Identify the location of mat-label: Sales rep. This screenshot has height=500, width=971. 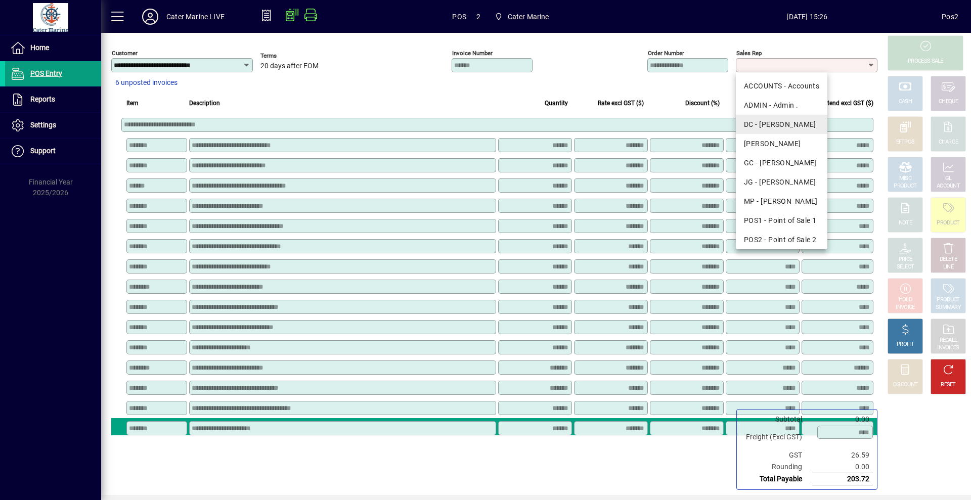
(749, 53).